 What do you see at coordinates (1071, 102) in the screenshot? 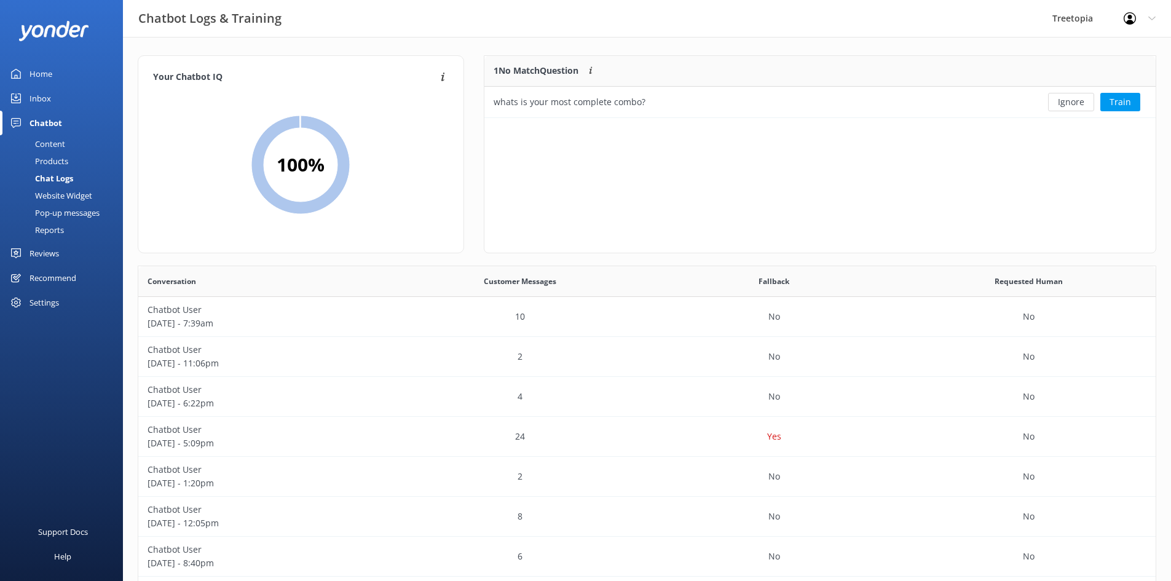
I see `button: Ignore` at bounding box center [1071, 102].